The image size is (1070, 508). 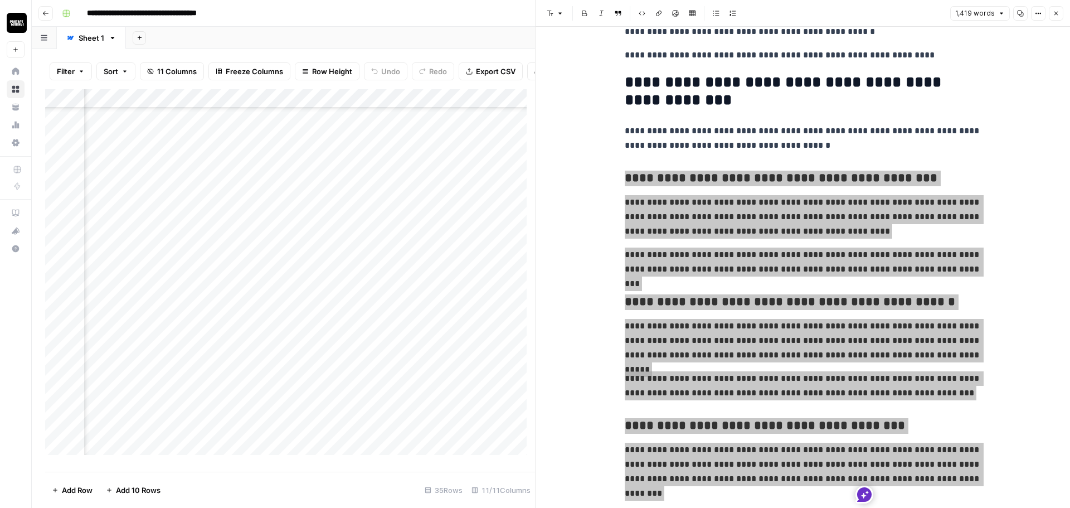 What do you see at coordinates (490, 71) in the screenshot?
I see `button: Export CSV` at bounding box center [490, 71].